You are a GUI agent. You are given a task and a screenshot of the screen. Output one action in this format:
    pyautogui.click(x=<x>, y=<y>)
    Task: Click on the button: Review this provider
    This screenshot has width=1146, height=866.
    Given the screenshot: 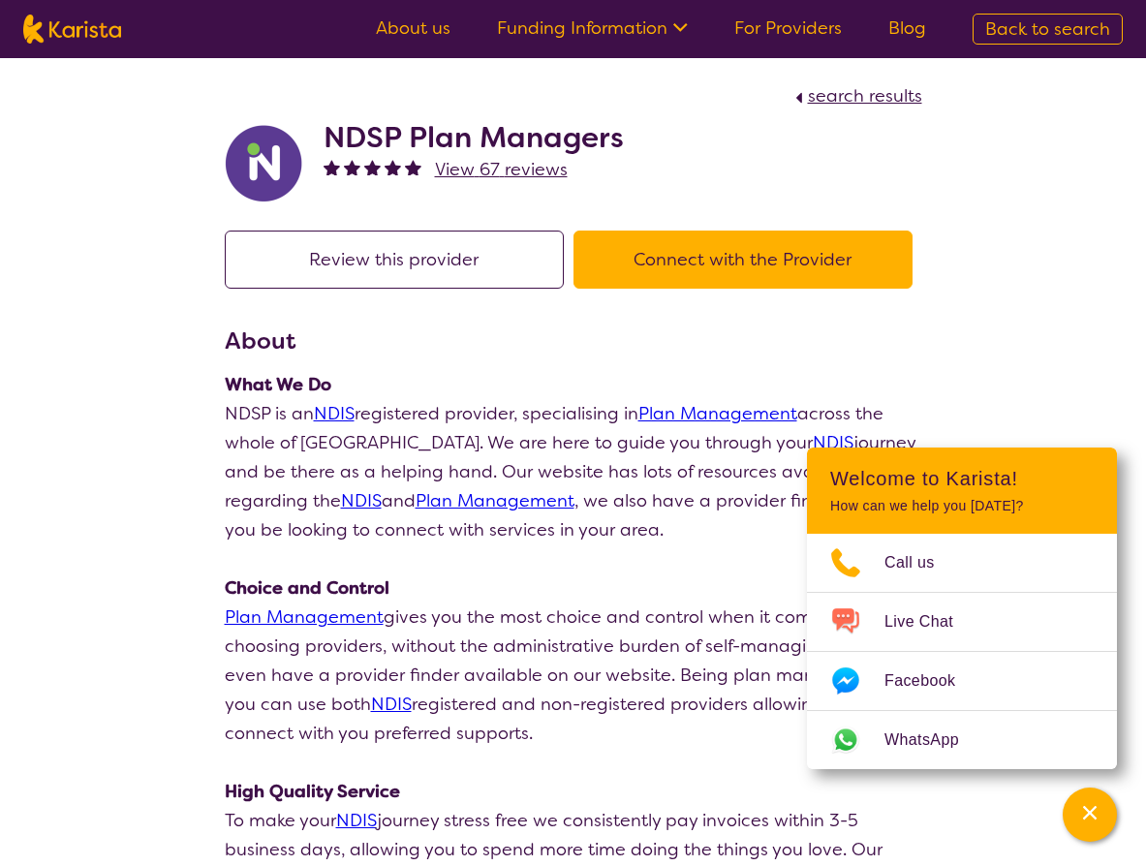 What is the action you would take?
    pyautogui.click(x=394, y=260)
    